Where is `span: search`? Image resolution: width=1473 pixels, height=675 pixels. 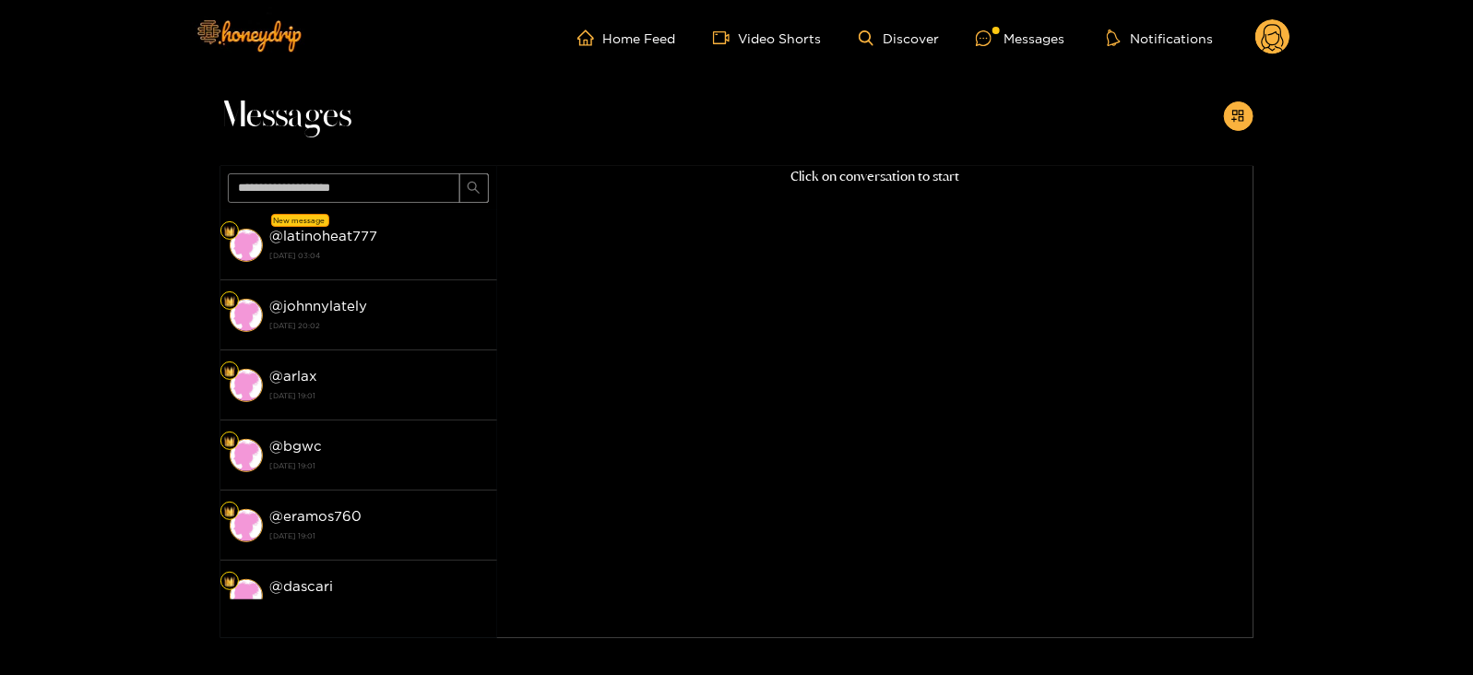
span: search is located at coordinates (473, 188).